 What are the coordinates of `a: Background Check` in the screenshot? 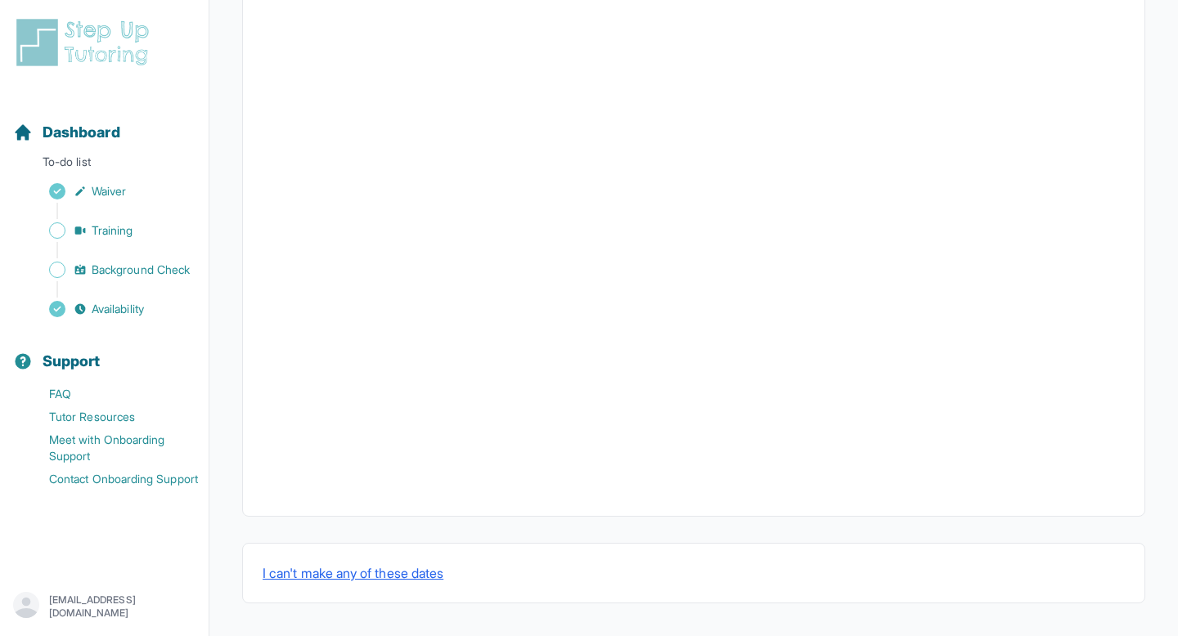 It's located at (110, 270).